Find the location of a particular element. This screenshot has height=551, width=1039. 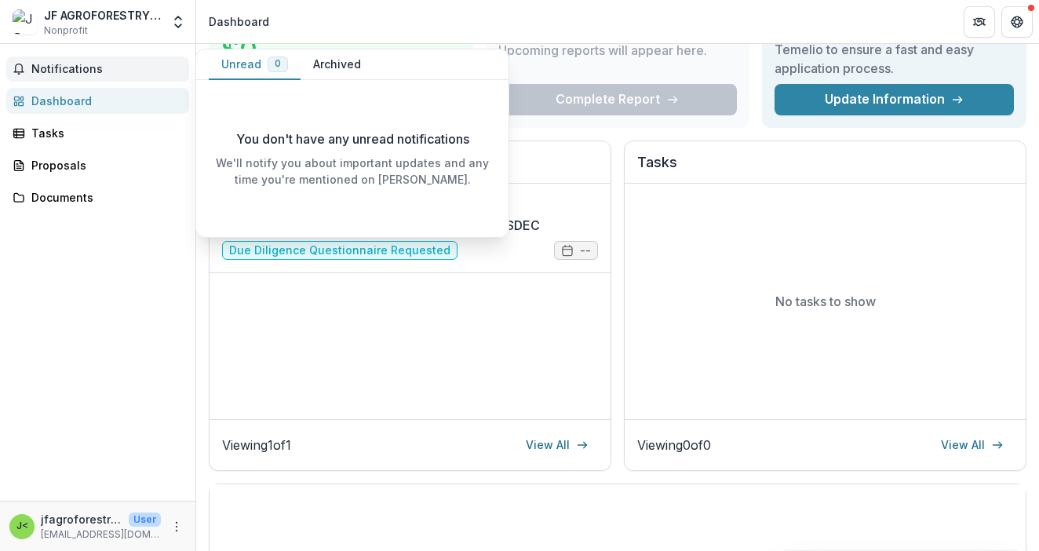

button: Archived is located at coordinates (337, 64).